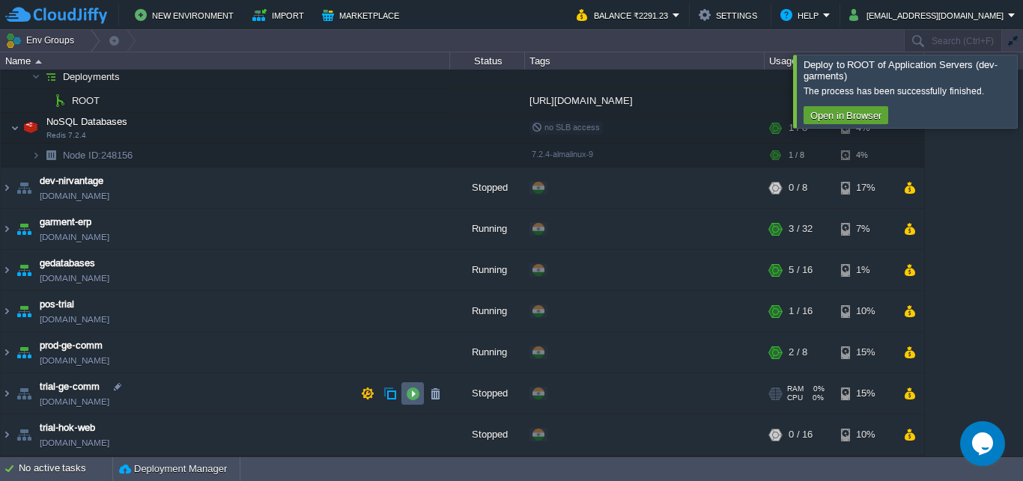 Image resolution: width=1023 pixels, height=481 pixels. What do you see at coordinates (225, 61) in the screenshot?
I see `div: Name` at bounding box center [225, 61].